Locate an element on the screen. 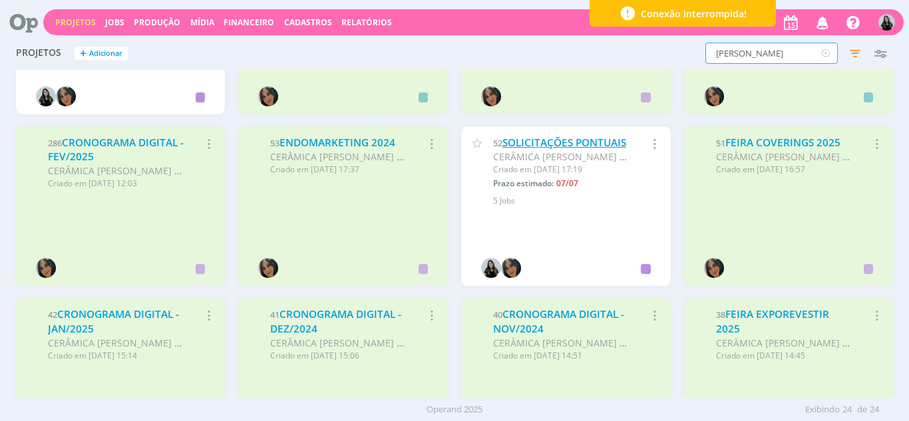 This screenshot has width=909, height=421. button: +Adicionar is located at coordinates (101, 53).